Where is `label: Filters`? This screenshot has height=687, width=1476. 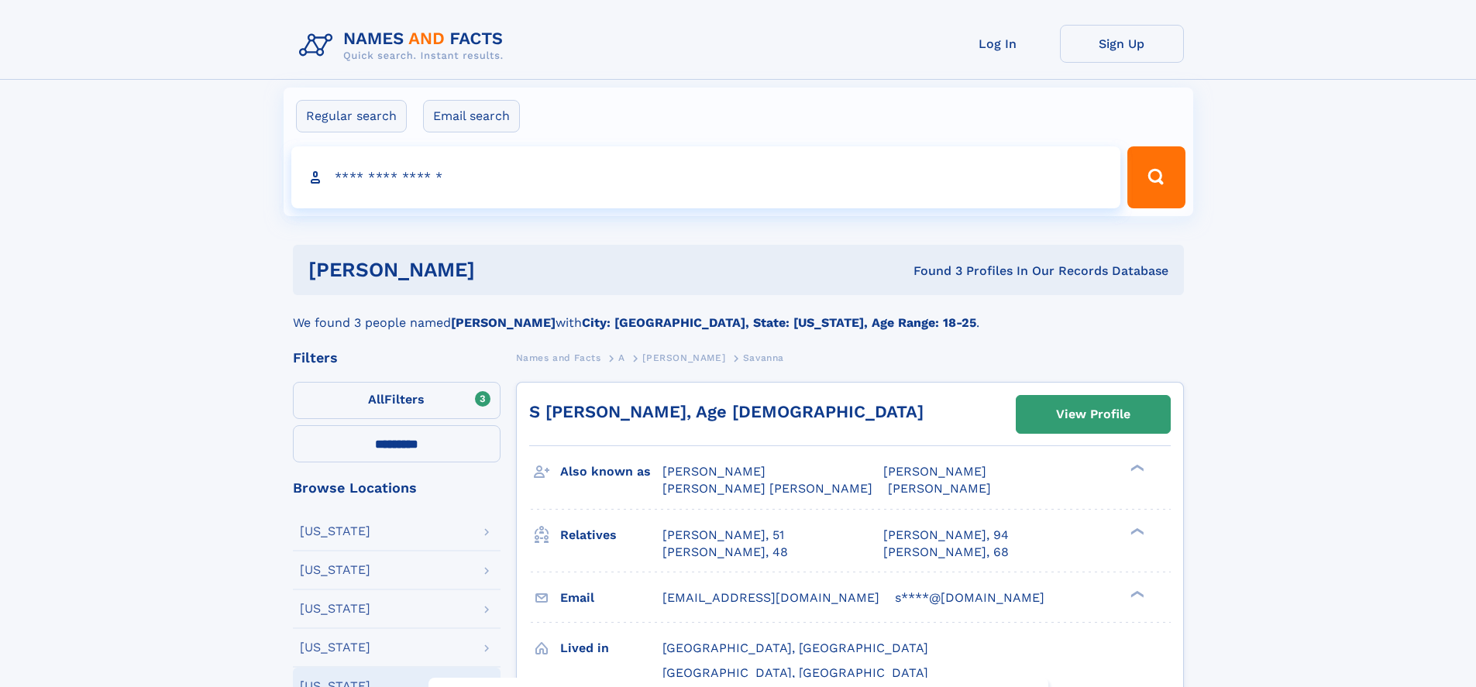 label: Filters is located at coordinates (397, 401).